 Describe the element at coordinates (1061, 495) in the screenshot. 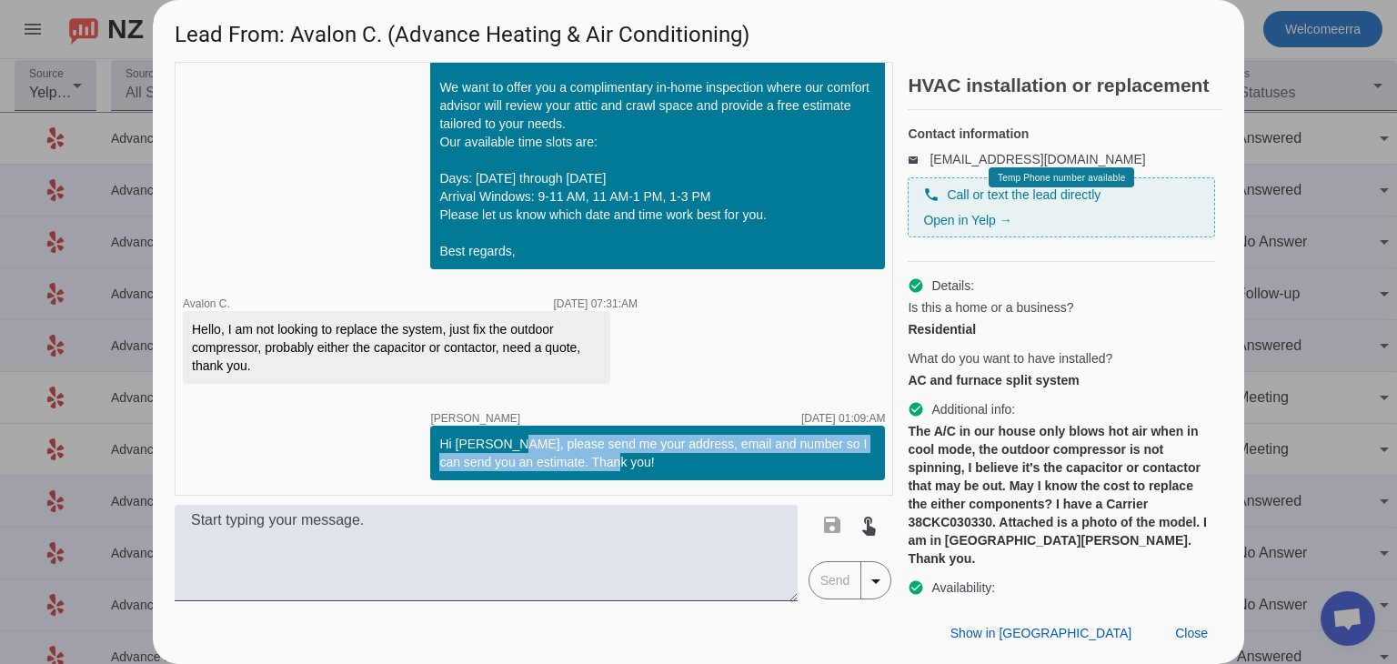

I see `div: The A/C in our house only blows hot air when in cool mode, the outdoor compressor is not spinning...` at that location.